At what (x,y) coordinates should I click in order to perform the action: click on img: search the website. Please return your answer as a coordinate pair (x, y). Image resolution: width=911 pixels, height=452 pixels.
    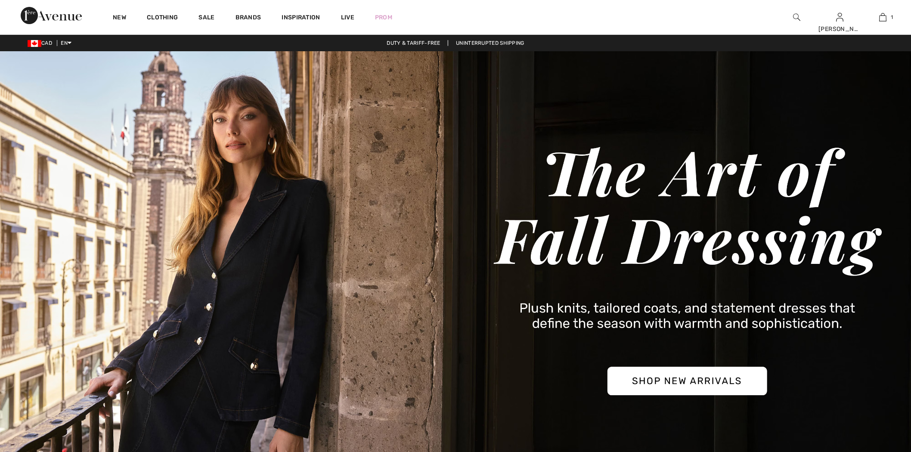
    Looking at the image, I should click on (797, 17).